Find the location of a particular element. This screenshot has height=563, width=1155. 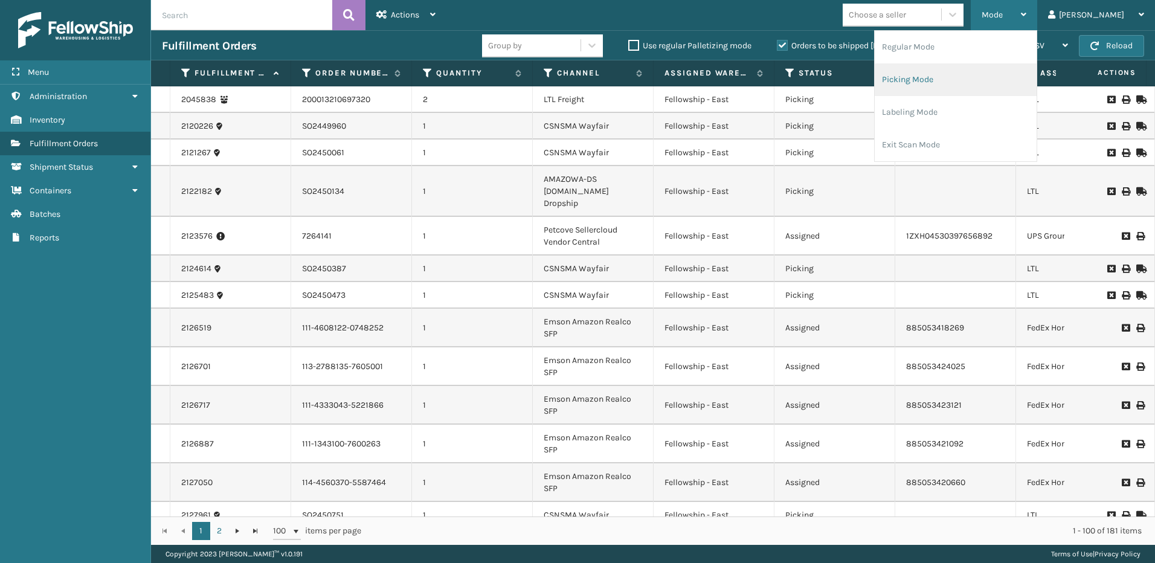

td: SO2450134 is located at coordinates (352, 192).